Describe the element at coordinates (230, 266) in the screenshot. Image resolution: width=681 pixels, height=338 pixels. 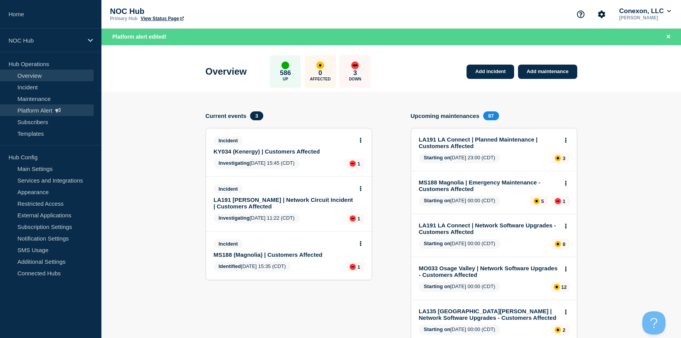
I see `span: Identified` at that location.